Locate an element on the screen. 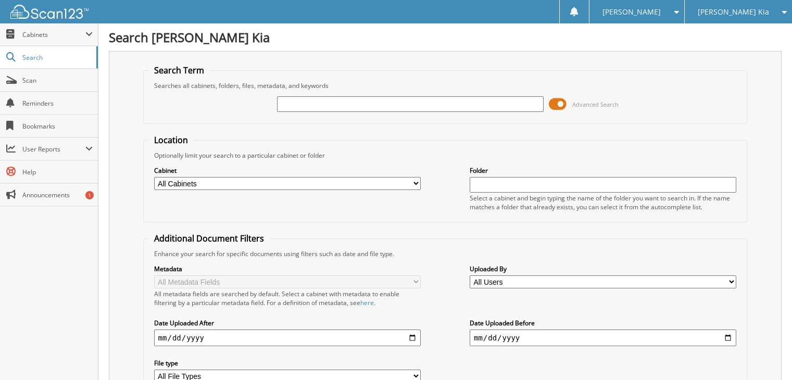 This screenshot has height=380, width=792. span: Search is located at coordinates (57, 57).